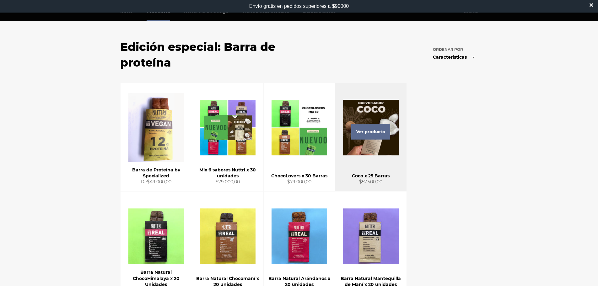 The image size is (598, 286). I want to click on div: ChocoLovers x 30 Barras, so click(299, 176).